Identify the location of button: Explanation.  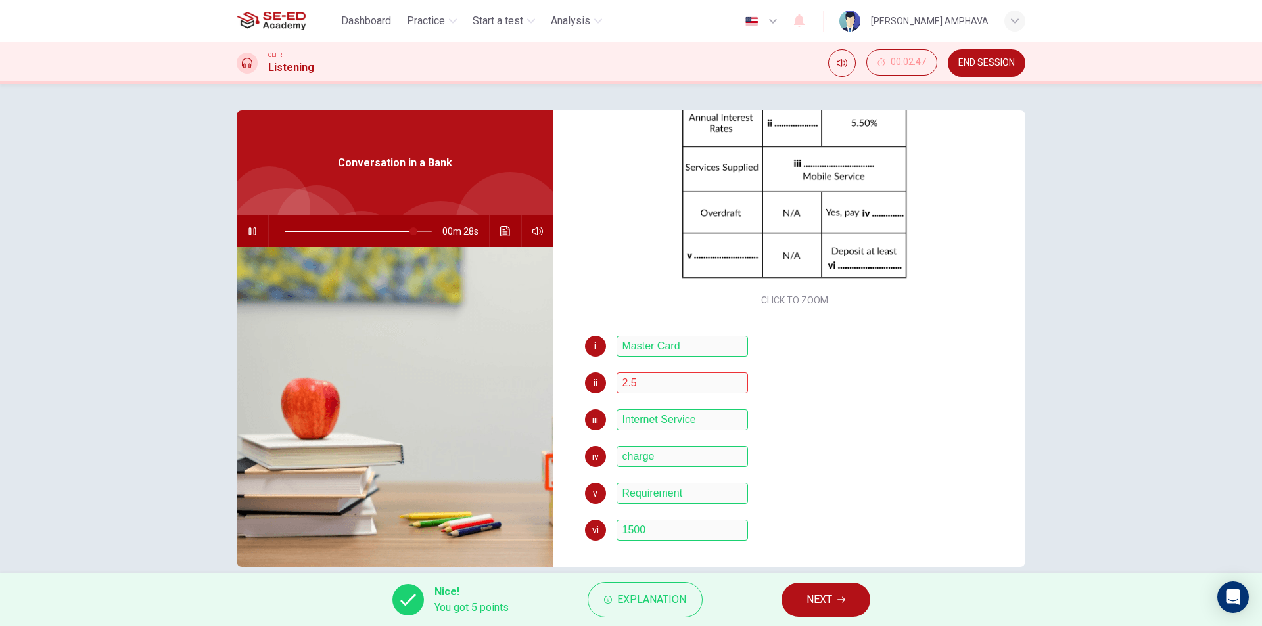
(645, 600).